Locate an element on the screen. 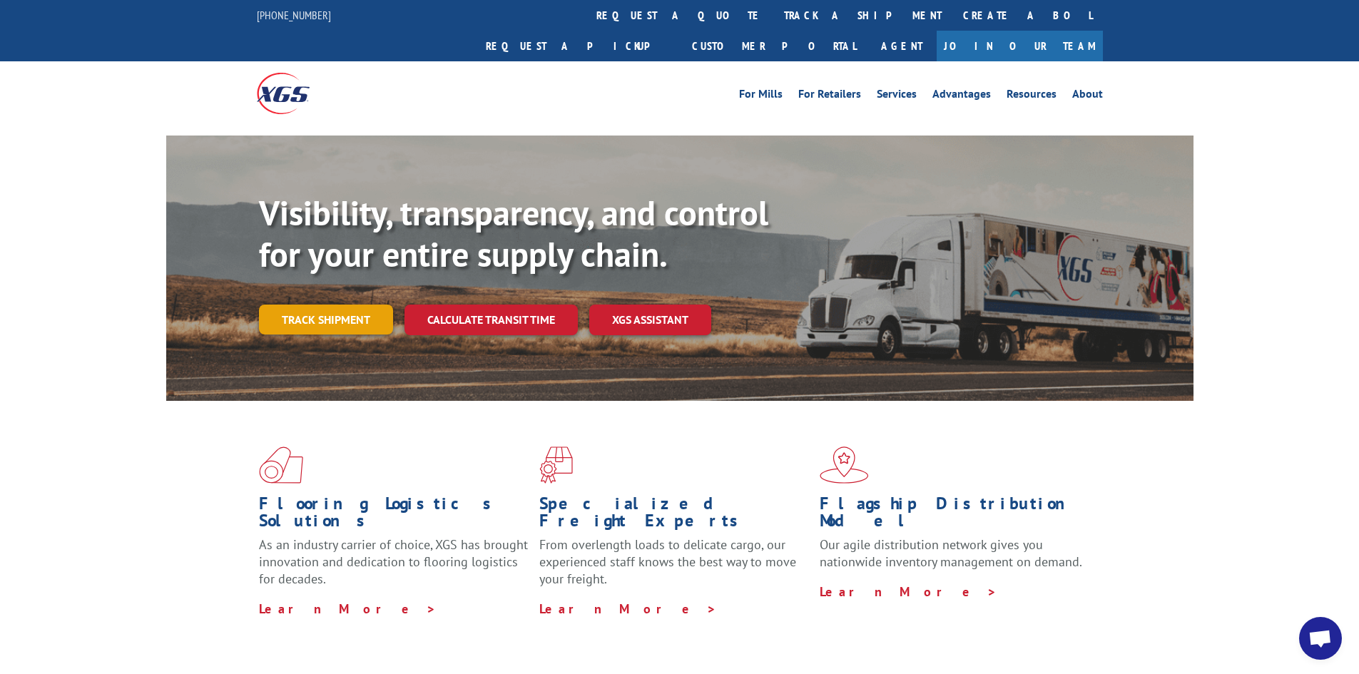  h1: Flagship Distribution Model is located at coordinates (954, 516).